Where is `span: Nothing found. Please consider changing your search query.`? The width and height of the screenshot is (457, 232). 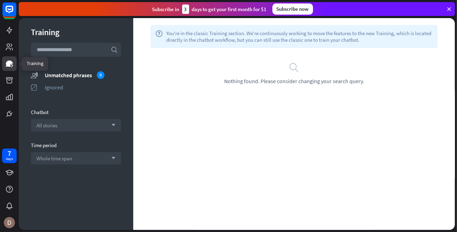
span: Nothing found. Please consider changing your search query. is located at coordinates (294, 81).